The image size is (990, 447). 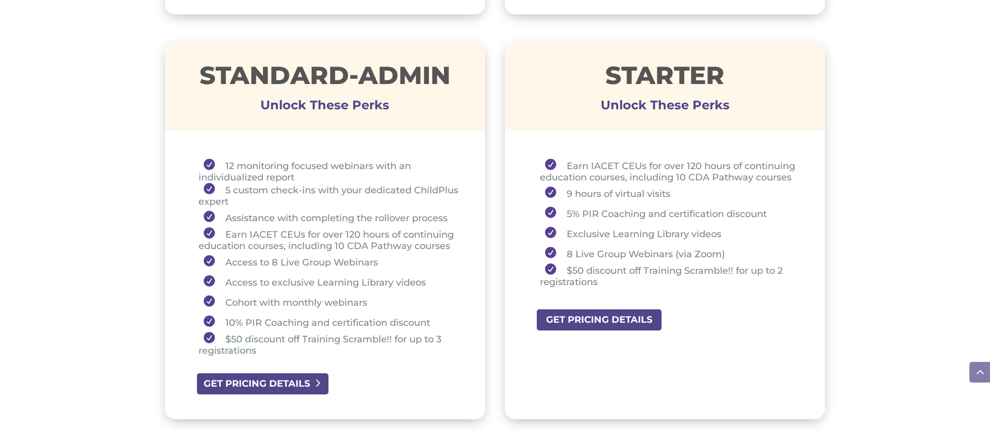 What do you see at coordinates (329, 261) in the screenshot?
I see `li: Access to 8 Live Group Webinars` at bounding box center [329, 261].